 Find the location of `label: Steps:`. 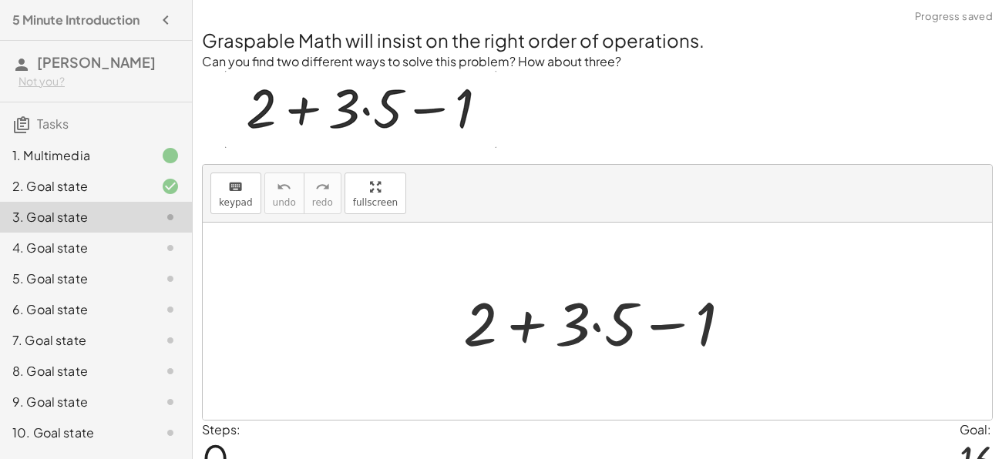

label: Steps: is located at coordinates (221, 429).